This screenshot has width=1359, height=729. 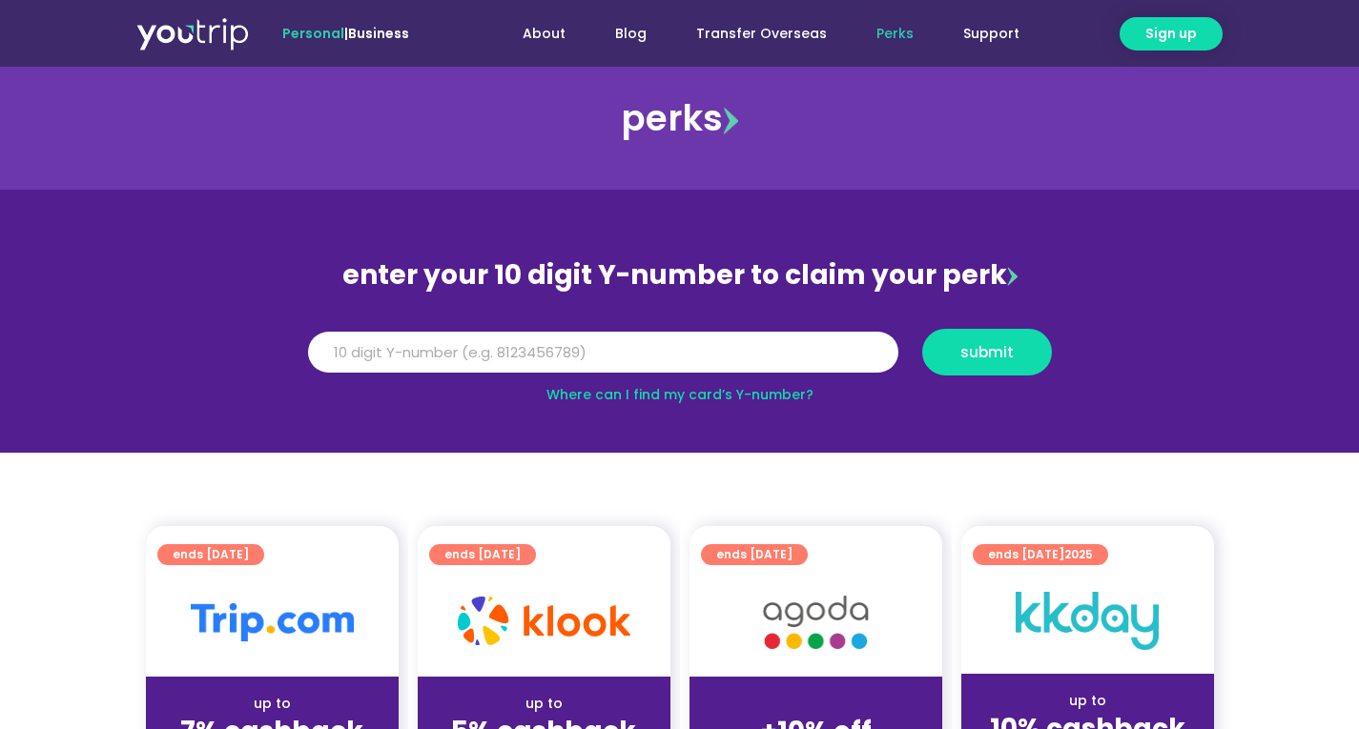 What do you see at coordinates (1171, 33) in the screenshot?
I see `span: Sign up` at bounding box center [1171, 33].